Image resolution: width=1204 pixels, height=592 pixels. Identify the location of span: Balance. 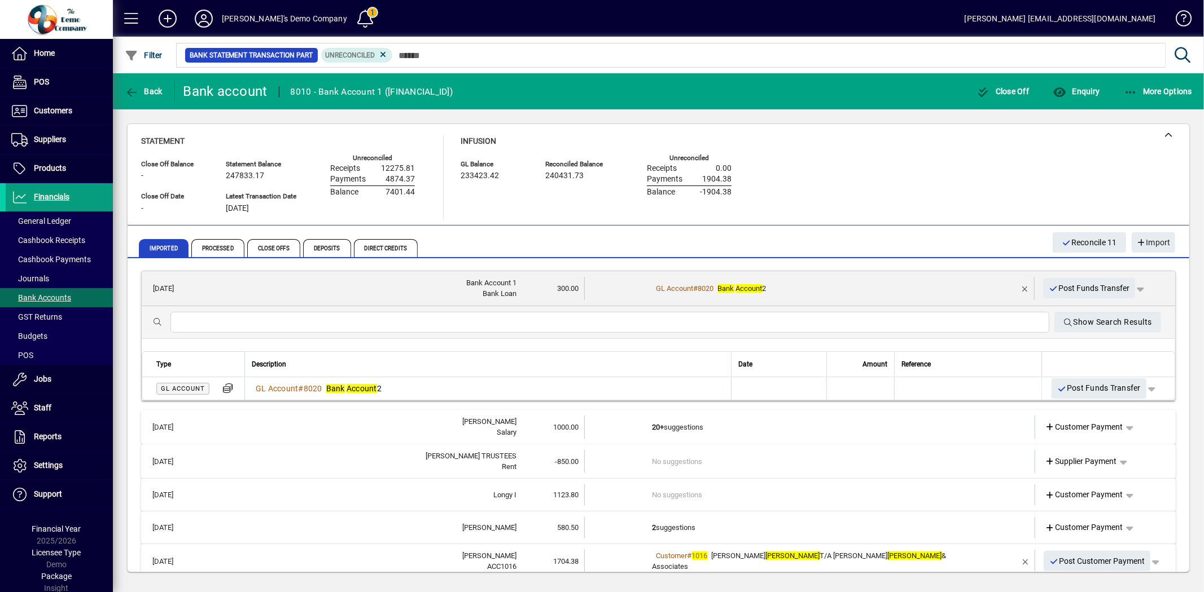
(344, 192).